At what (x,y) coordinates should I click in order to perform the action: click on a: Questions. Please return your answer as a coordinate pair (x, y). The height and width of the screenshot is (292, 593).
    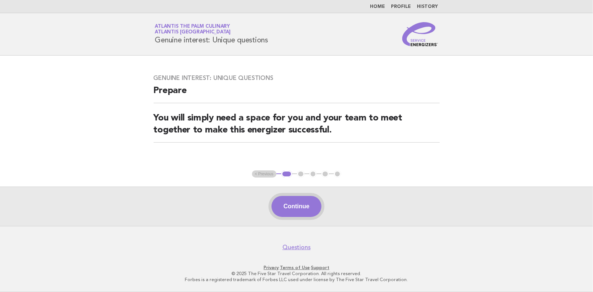
    Looking at the image, I should click on (296, 247).